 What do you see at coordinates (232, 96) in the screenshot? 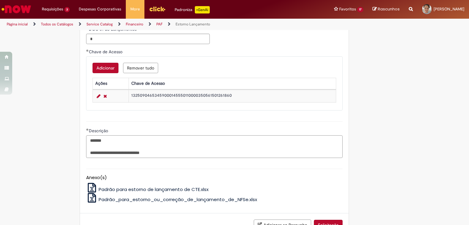
I see `td: 13250904653459000145550110000350561501261860` at bounding box center [232, 96].